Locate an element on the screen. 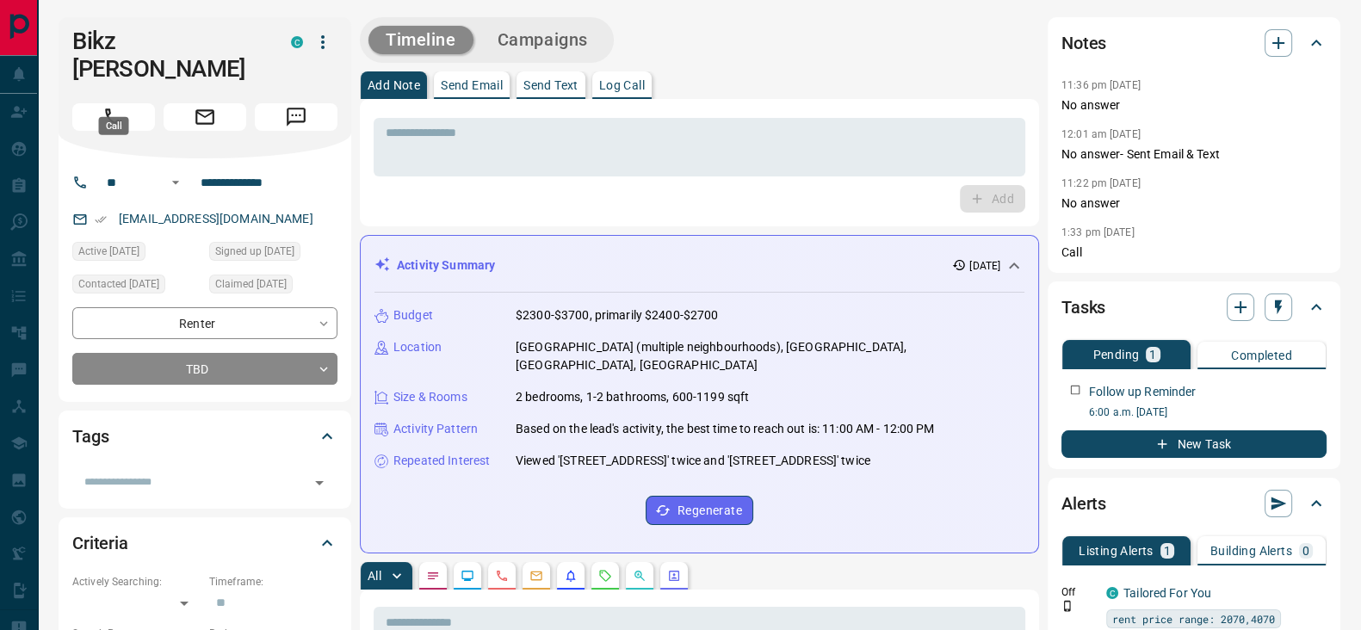  div: Alerts is located at coordinates (1194, 504).